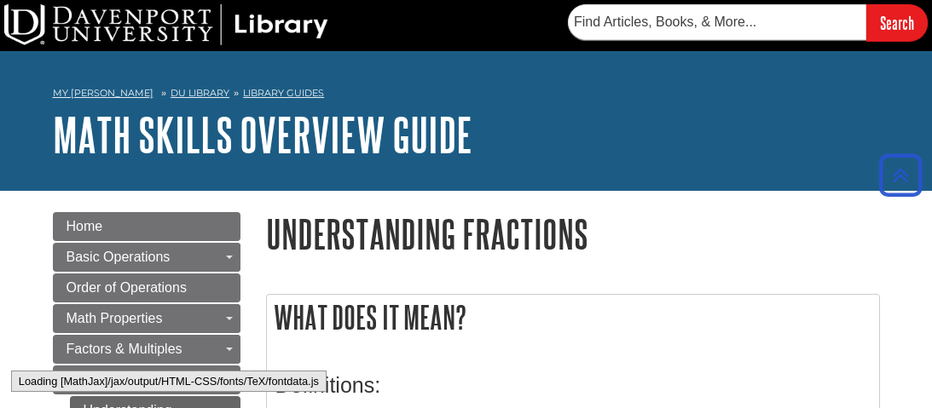 The width and height of the screenshot is (932, 408). Describe the element at coordinates (84, 226) in the screenshot. I see `span: Home` at that location.